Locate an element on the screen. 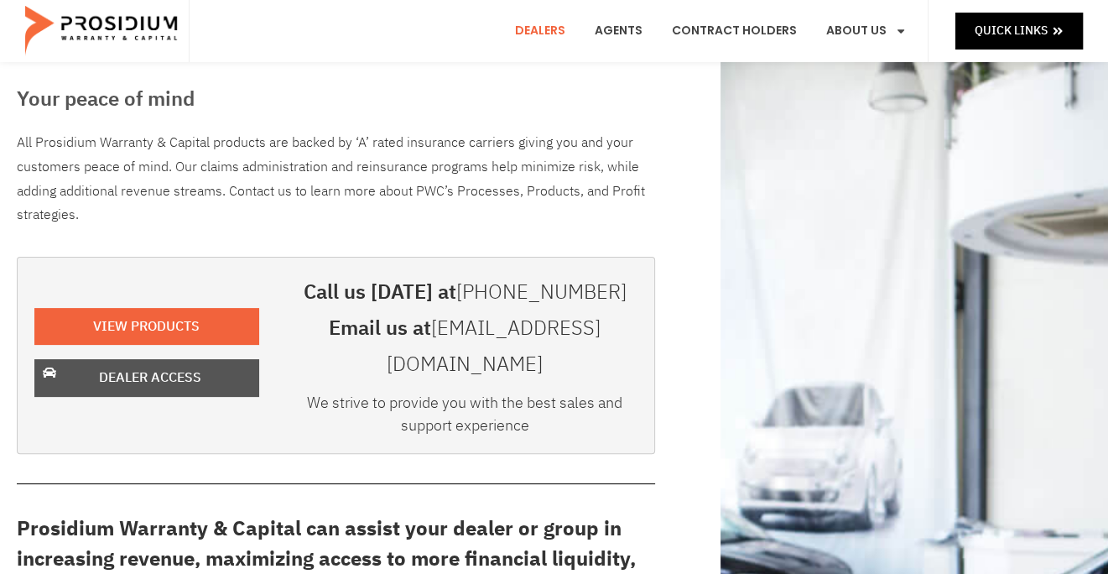  h3: Your peace of mind is located at coordinates (336, 99).